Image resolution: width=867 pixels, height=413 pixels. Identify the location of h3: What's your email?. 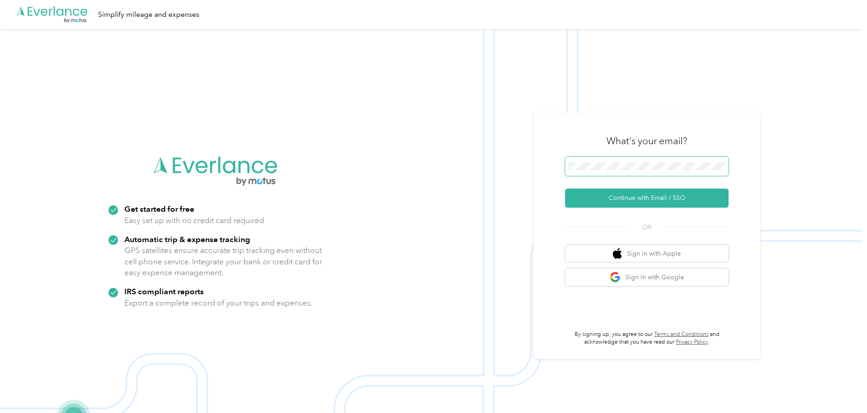
(647, 141).